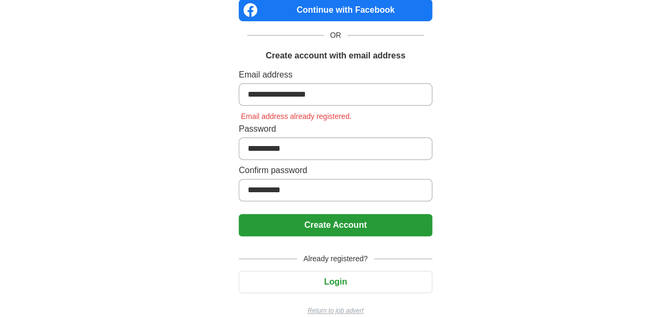  What do you see at coordinates (335, 170) in the screenshot?
I see `label: Confirm password` at bounding box center [335, 170].